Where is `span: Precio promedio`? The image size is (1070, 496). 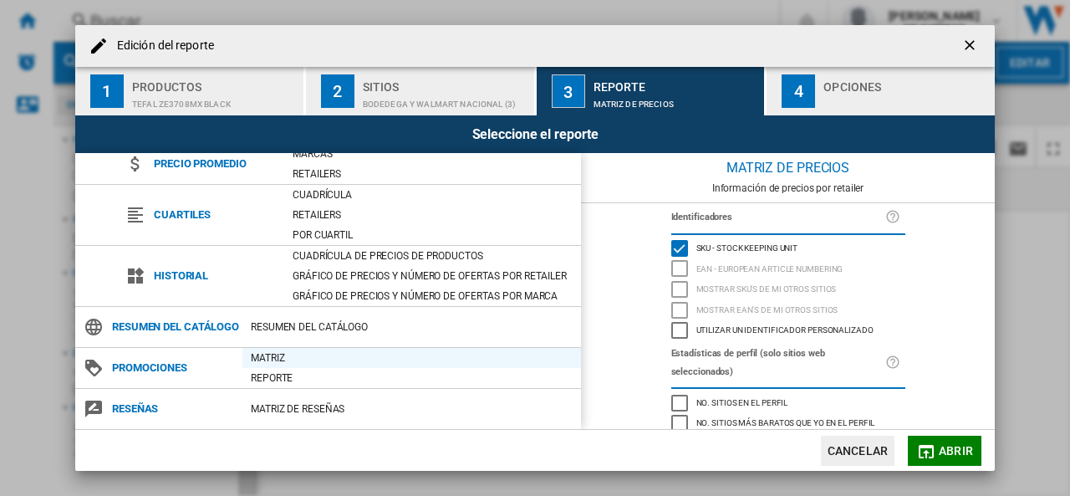
span: Precio promedio is located at coordinates (215, 164).